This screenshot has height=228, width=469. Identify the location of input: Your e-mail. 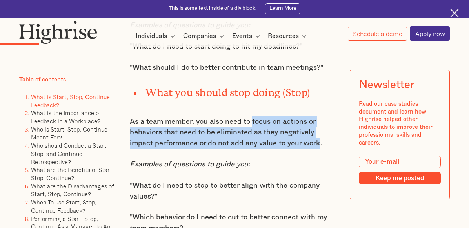
(399, 161).